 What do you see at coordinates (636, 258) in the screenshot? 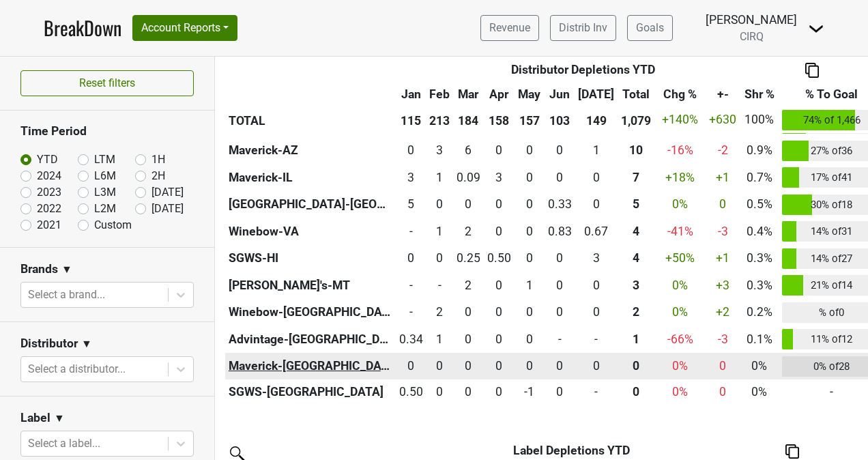
I see `div: 4` at bounding box center [636, 258].